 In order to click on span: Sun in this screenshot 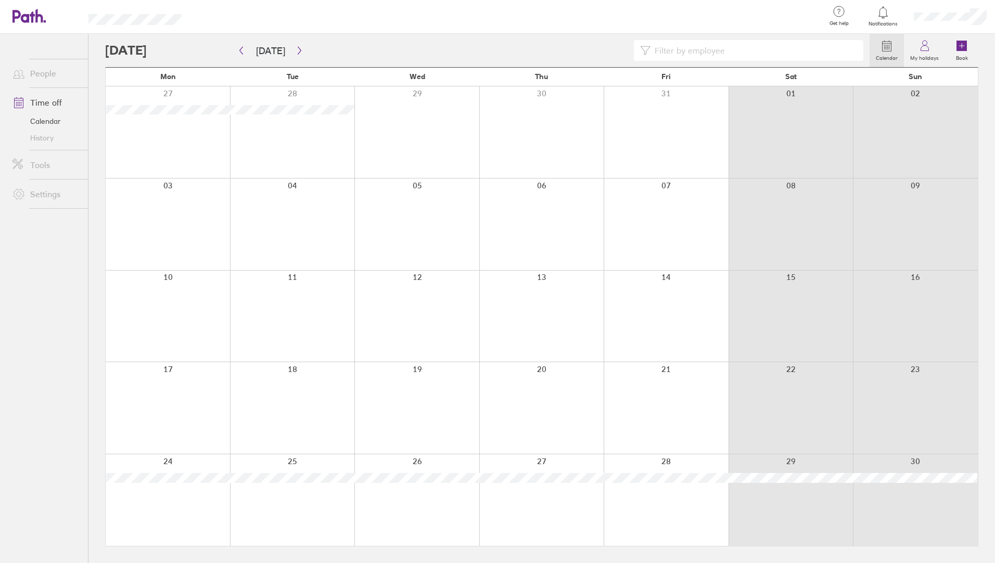, I will do `click(915, 76)`.